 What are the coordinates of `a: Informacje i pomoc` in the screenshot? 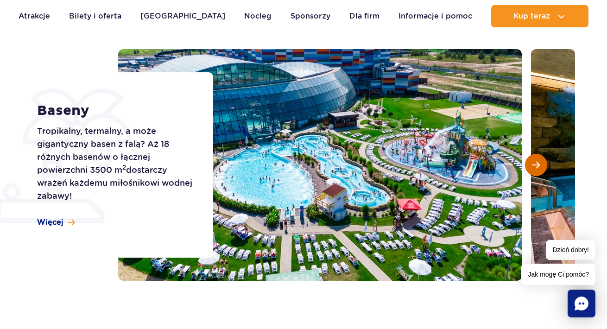 It's located at (435, 16).